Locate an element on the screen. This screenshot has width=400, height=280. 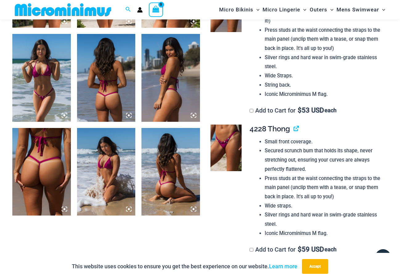
input: Add to Cart for$59 USD each is located at coordinates (252, 250).